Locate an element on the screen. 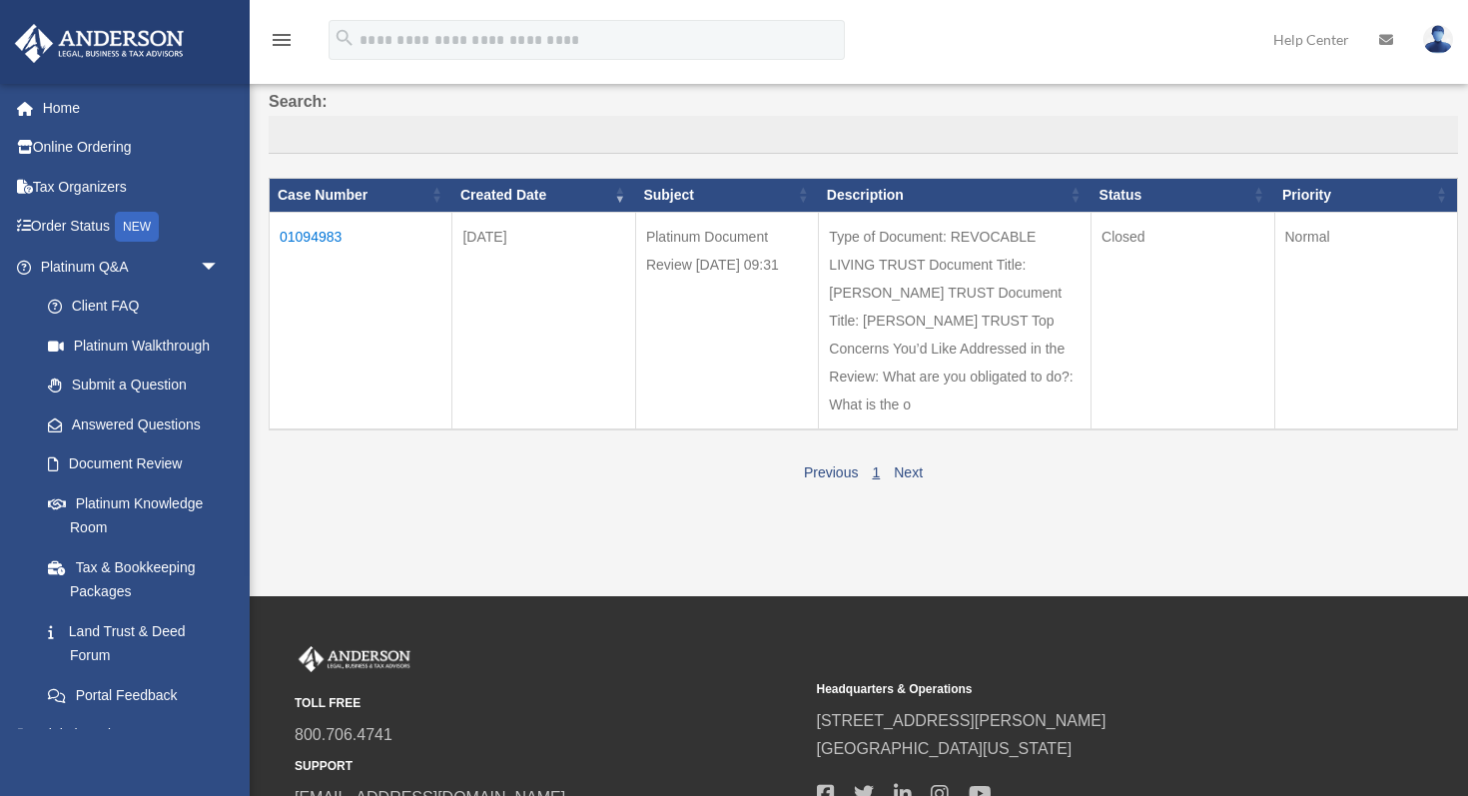 Image resolution: width=1468 pixels, height=796 pixels. a: Client FAQ is located at coordinates (134, 307).